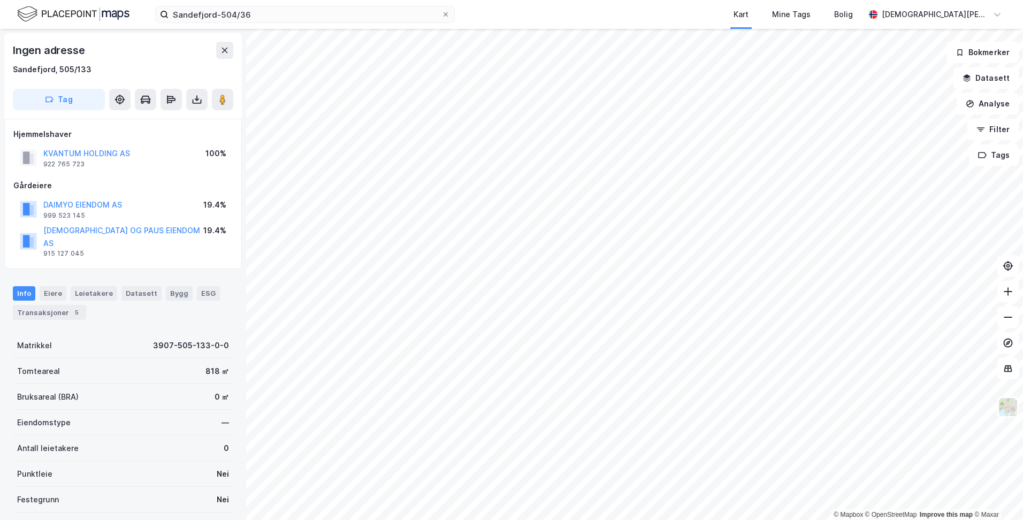  I want to click on button: Tags, so click(994, 155).